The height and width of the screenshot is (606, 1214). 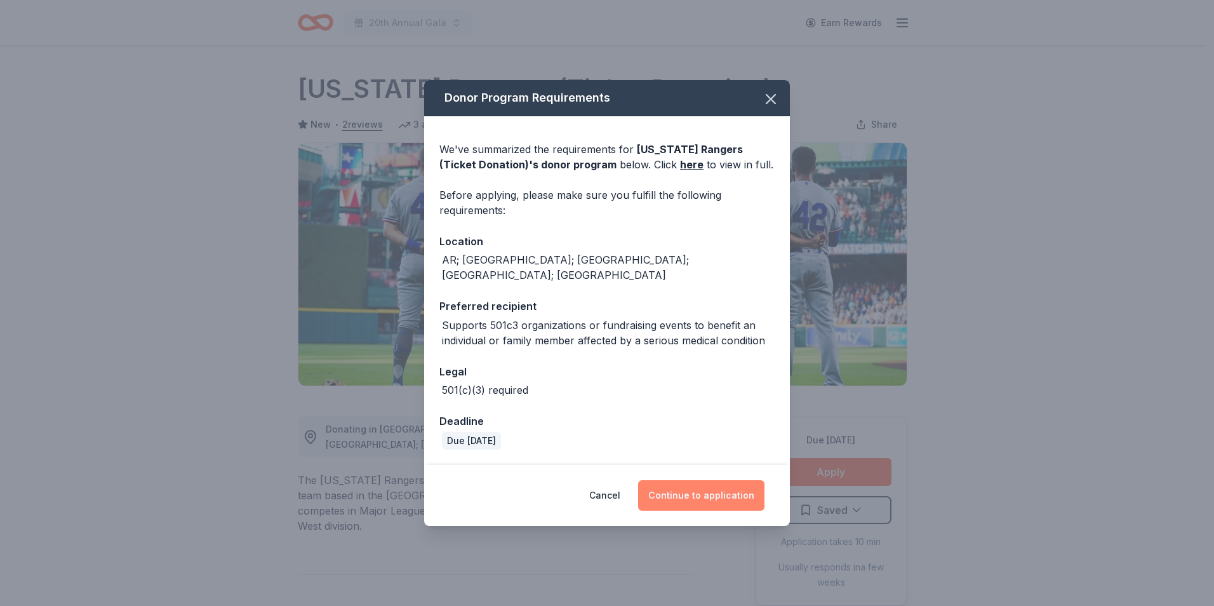 I want to click on div: Supports 501c3 organizations or fundraising events to benefit an individual or family member affe..., so click(x=608, y=333).